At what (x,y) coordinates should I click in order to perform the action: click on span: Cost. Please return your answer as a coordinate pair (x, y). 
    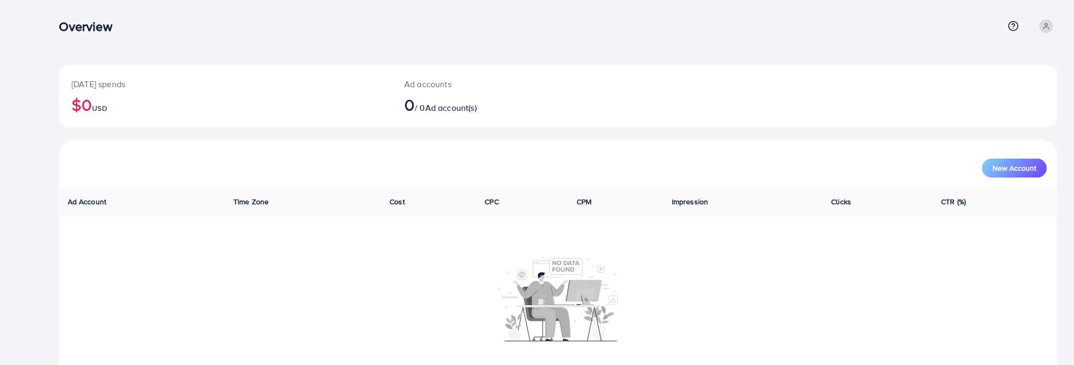
    Looking at the image, I should click on (397, 202).